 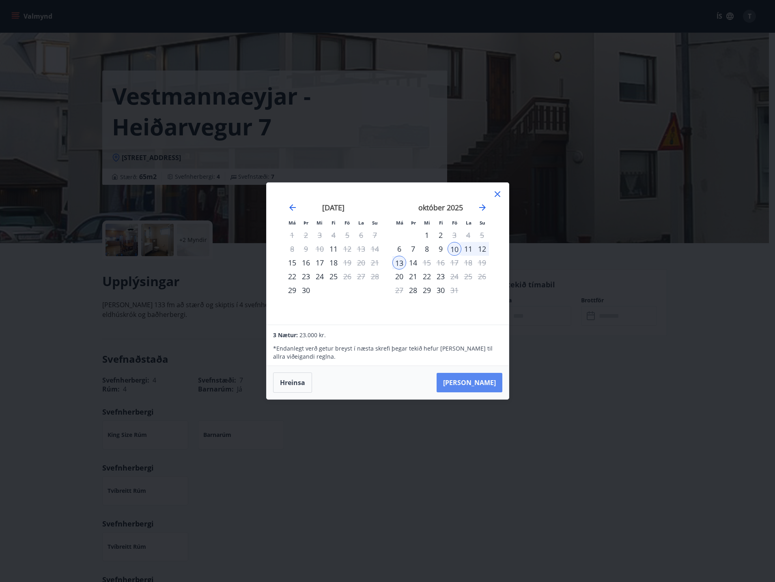 I want to click on div: 25, so click(x=333, y=277).